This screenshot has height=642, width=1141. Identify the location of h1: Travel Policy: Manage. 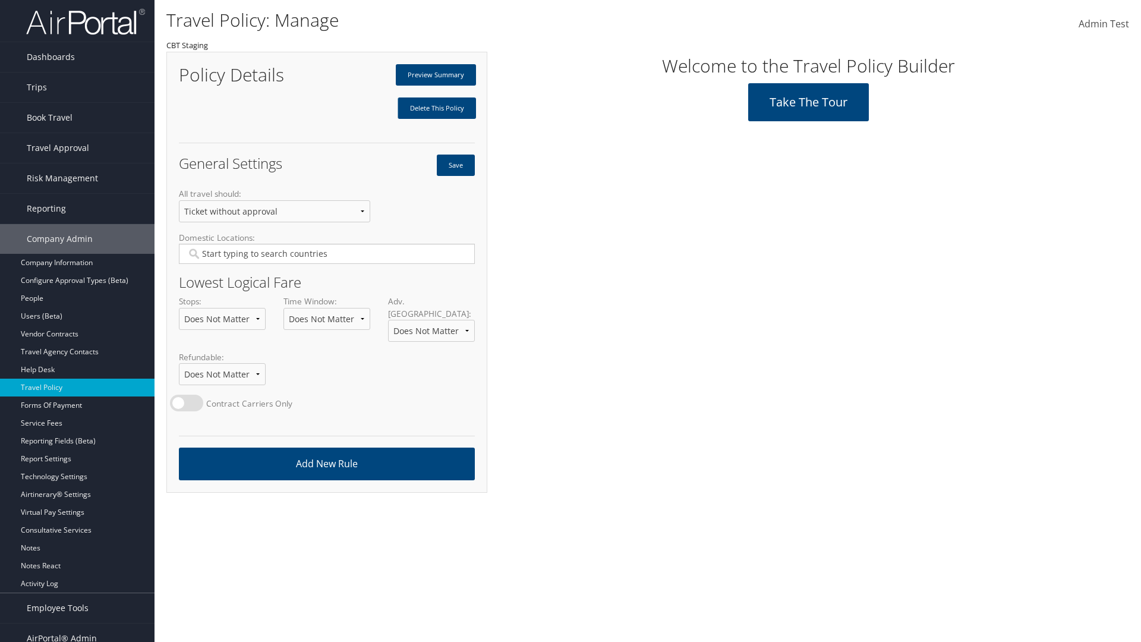
(487, 20).